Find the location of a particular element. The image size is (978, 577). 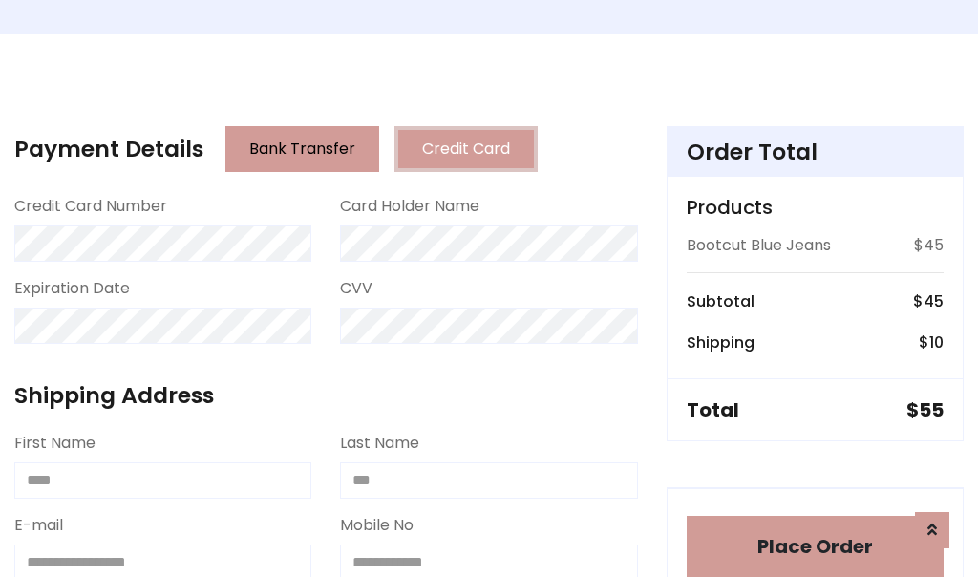

label: Credit Card Number is located at coordinates (91, 206).